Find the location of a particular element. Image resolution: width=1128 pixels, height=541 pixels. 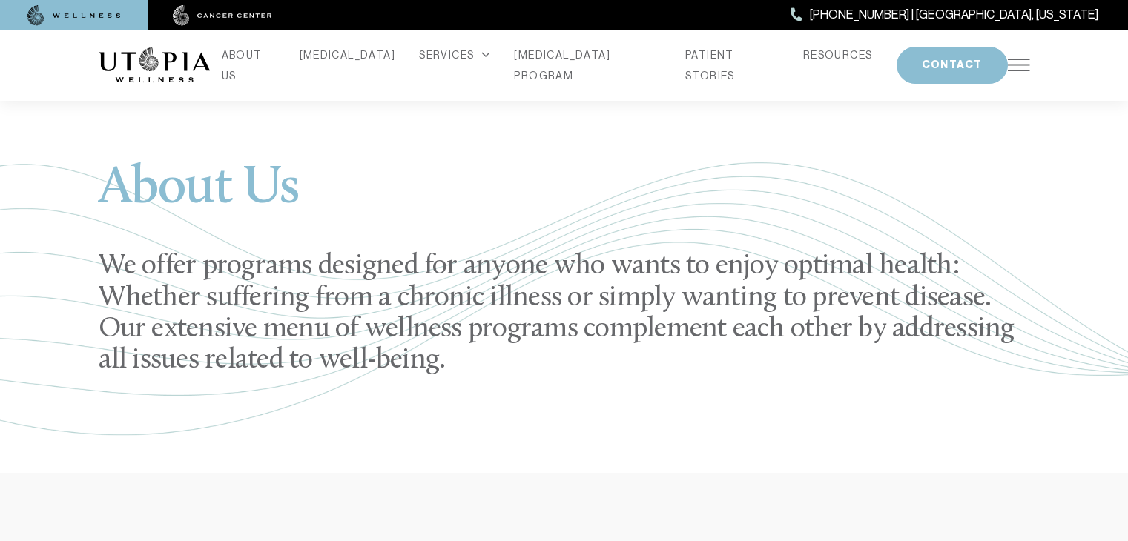

img: icon-hamburger is located at coordinates (1019, 65).